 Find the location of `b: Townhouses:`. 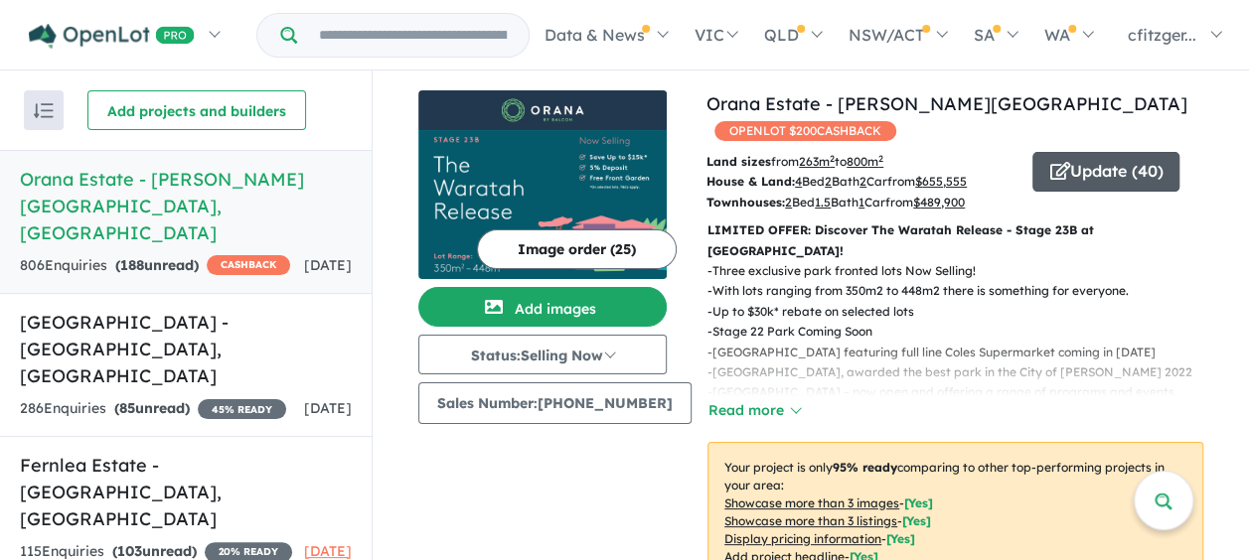

b: Townhouses: is located at coordinates (745, 202).